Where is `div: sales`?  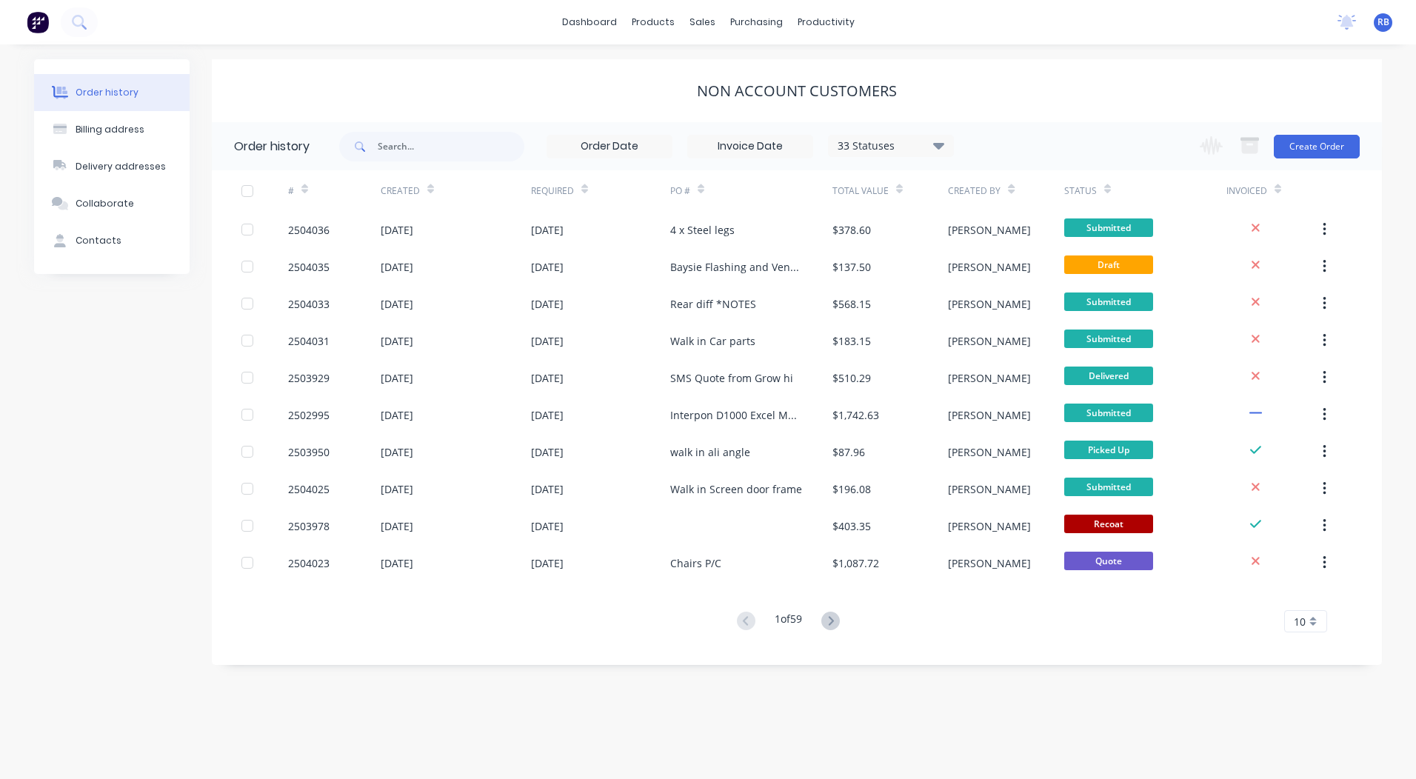 div: sales is located at coordinates (702, 22).